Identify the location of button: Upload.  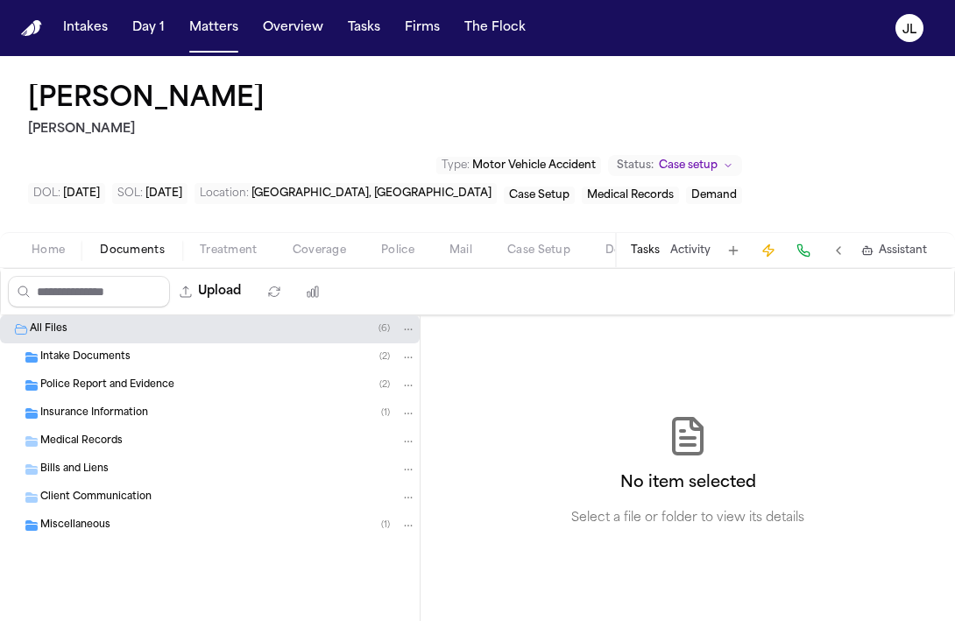
(210, 292).